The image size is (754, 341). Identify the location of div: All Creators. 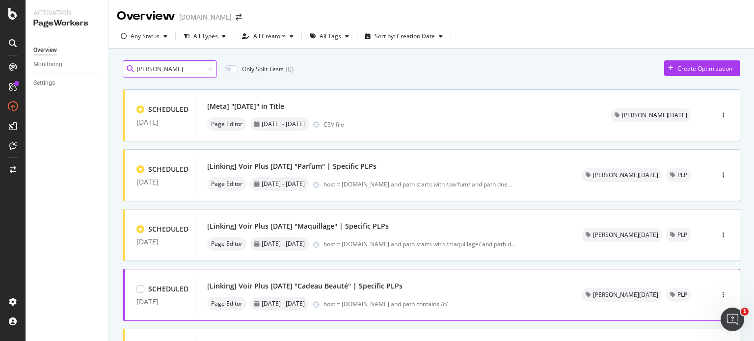
(270, 36).